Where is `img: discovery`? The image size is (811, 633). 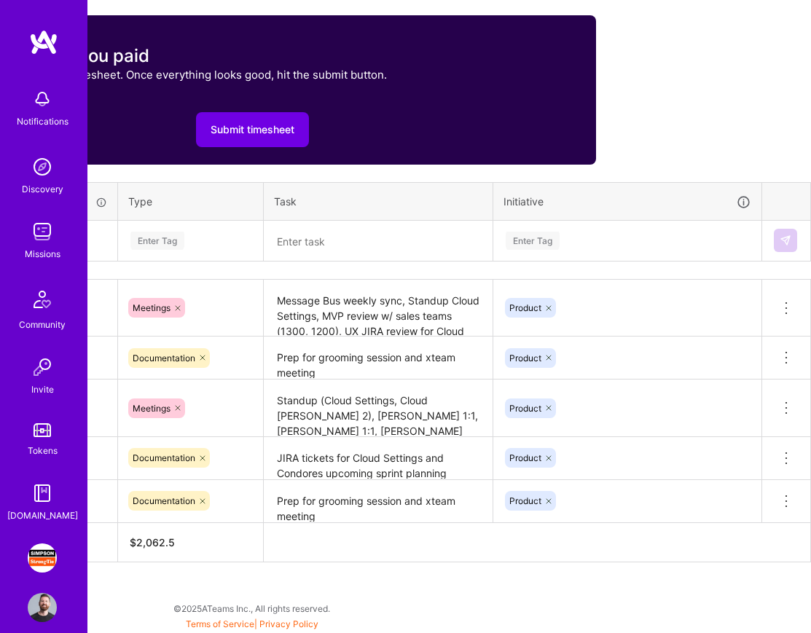 img: discovery is located at coordinates (42, 167).